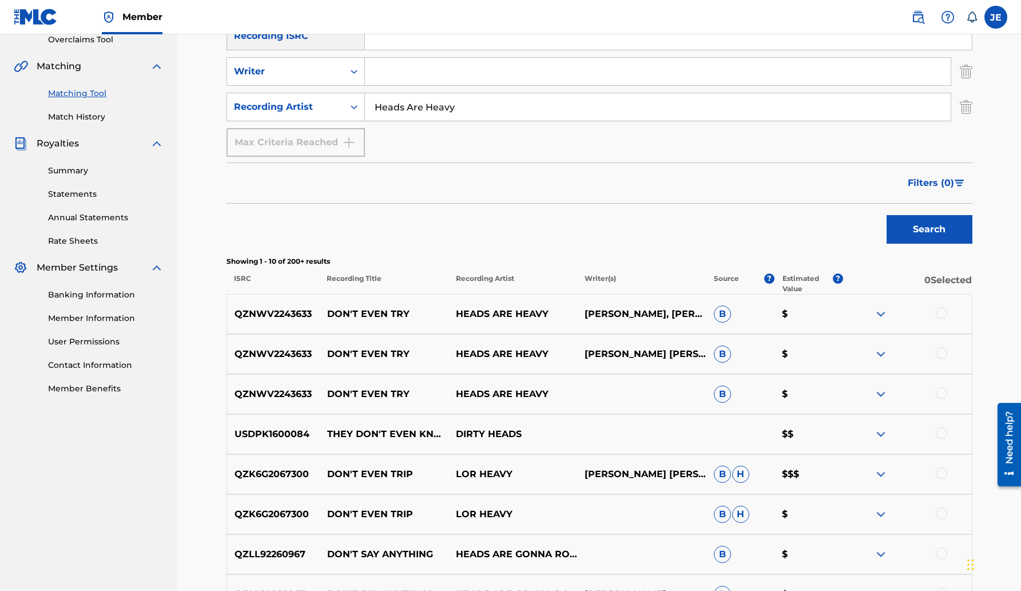 The width and height of the screenshot is (1021, 591). Describe the element at coordinates (513, 434) in the screenshot. I see `p: DIRTY HEADS` at that location.